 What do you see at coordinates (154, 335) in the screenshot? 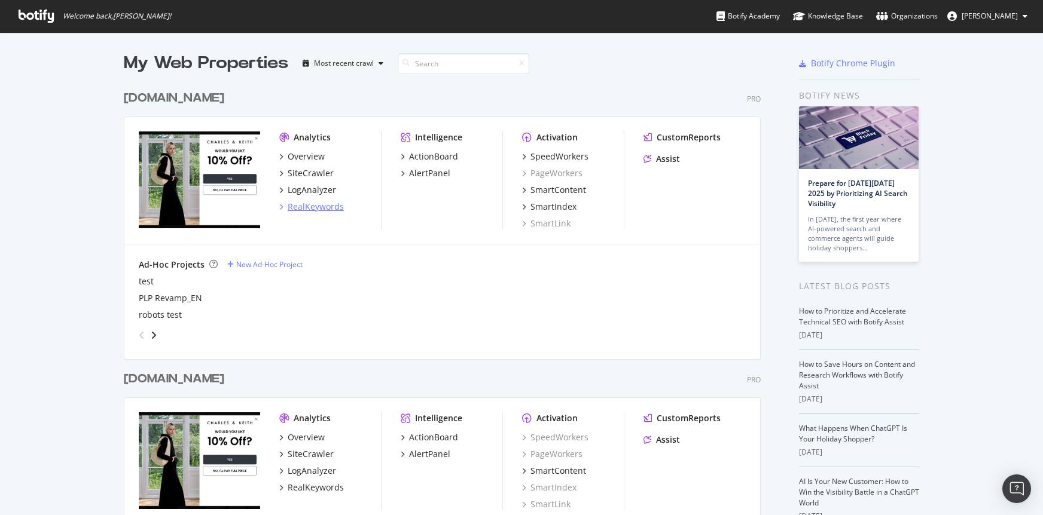
I see `div: angle-right` at bounding box center [154, 335].